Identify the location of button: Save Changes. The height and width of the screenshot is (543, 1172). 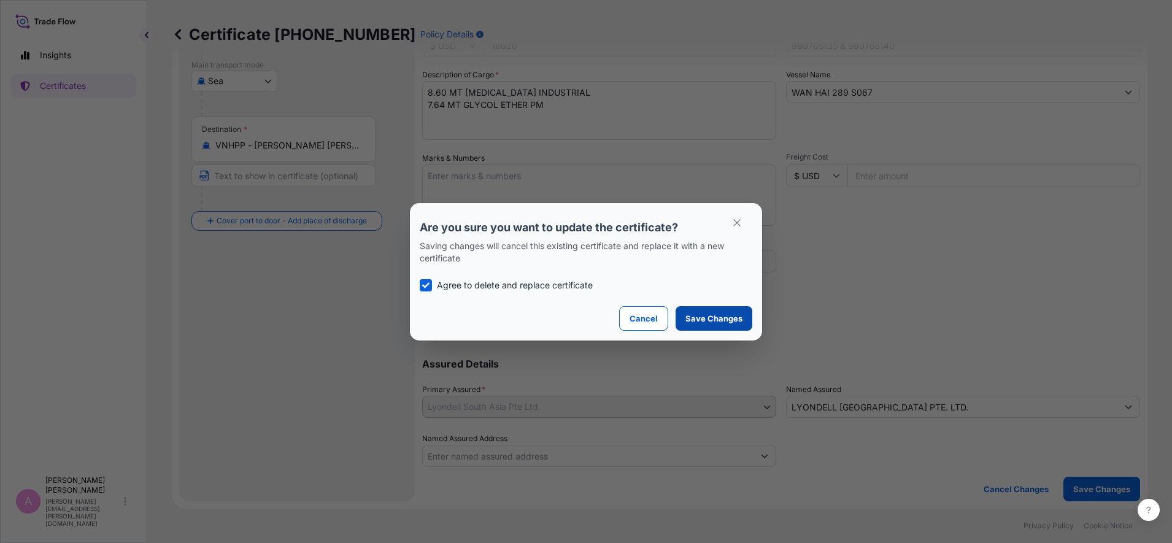
(713, 318).